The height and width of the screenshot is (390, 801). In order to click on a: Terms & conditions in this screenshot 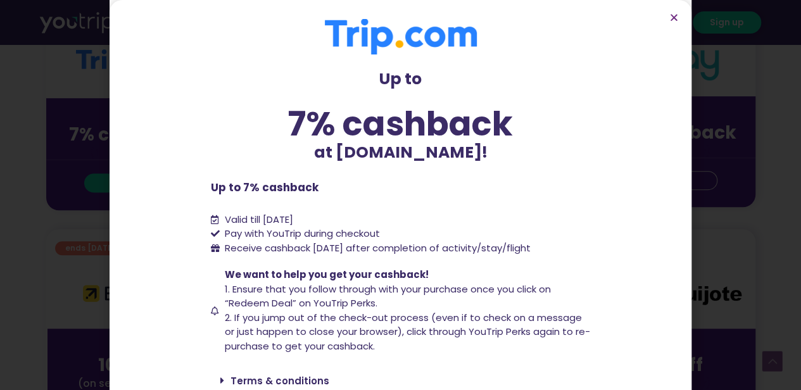, I will do `click(280, 381)`.